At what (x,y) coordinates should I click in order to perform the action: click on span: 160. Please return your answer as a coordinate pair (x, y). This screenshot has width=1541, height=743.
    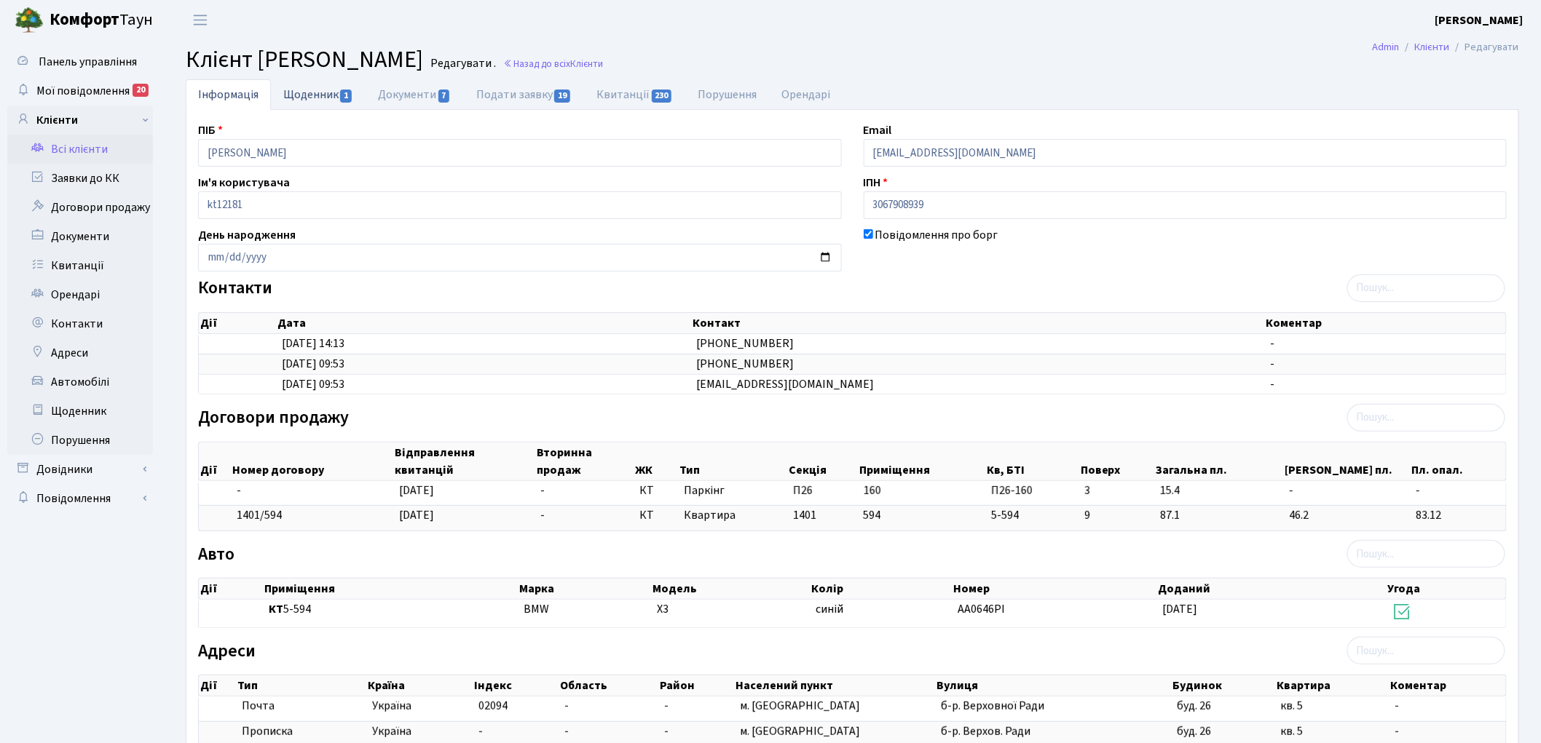
    Looking at the image, I should click on (872, 491).